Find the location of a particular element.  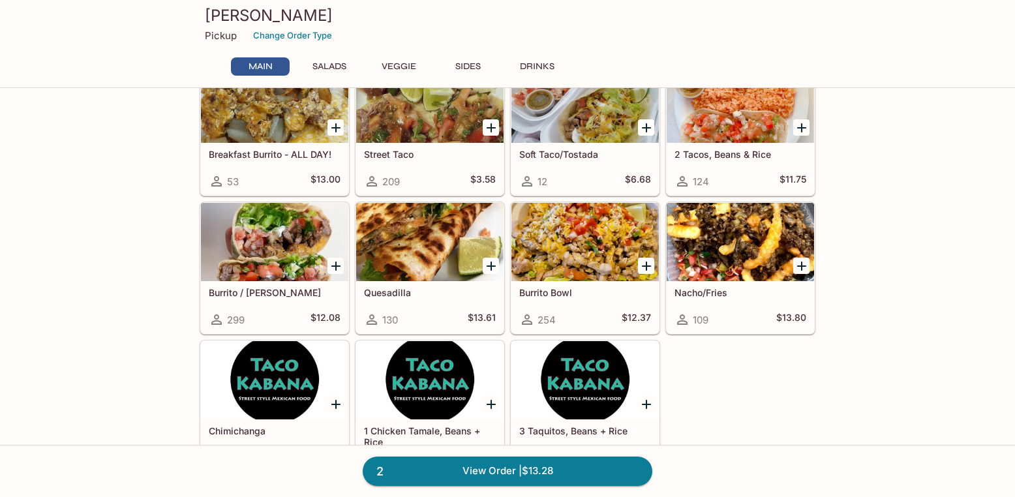

div: 1 Chicken Tamale, Beans + Rice is located at coordinates (430, 380).